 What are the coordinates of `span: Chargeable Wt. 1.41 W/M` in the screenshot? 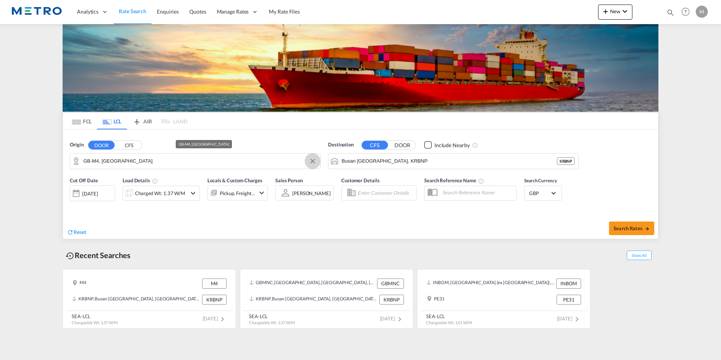 It's located at (449, 322).